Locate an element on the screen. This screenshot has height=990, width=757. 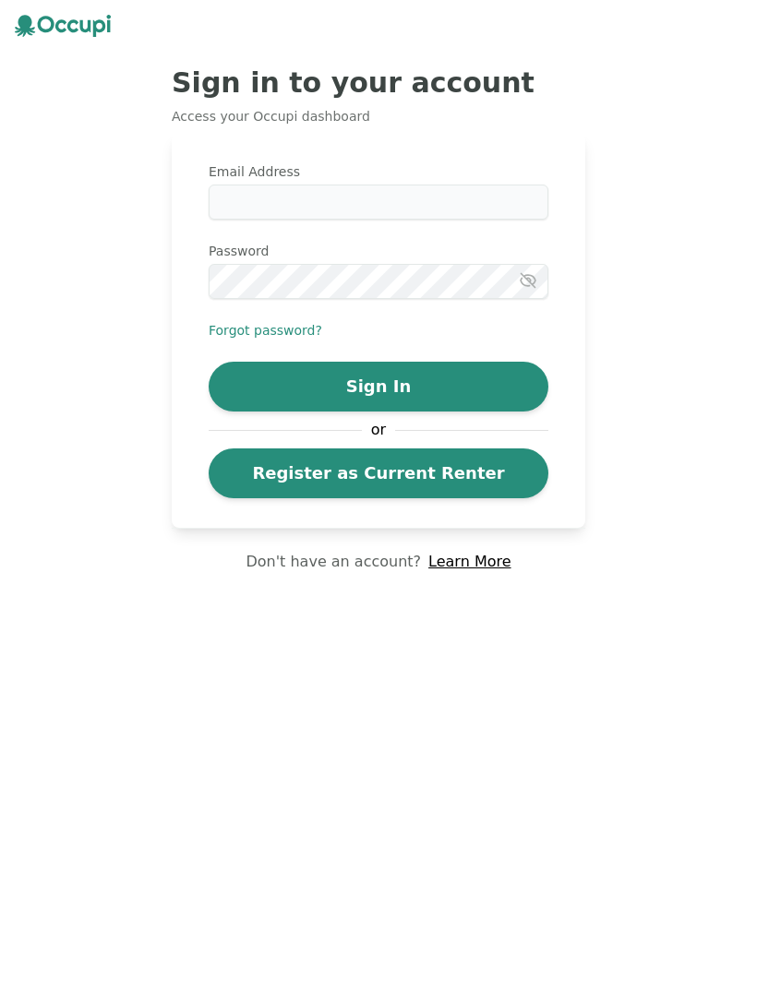
button: Forgot password? is located at coordinates (265, 330).